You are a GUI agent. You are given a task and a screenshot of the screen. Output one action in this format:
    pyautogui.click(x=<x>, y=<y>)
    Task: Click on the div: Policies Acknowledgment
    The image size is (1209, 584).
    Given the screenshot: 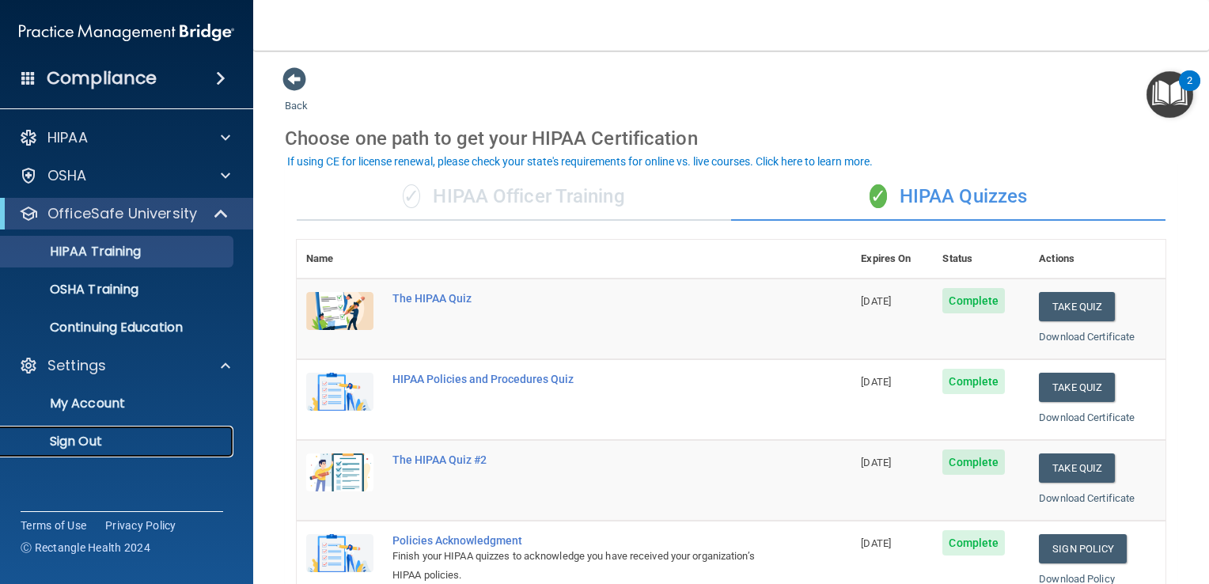 What is the action you would take?
    pyautogui.click(x=582, y=540)
    